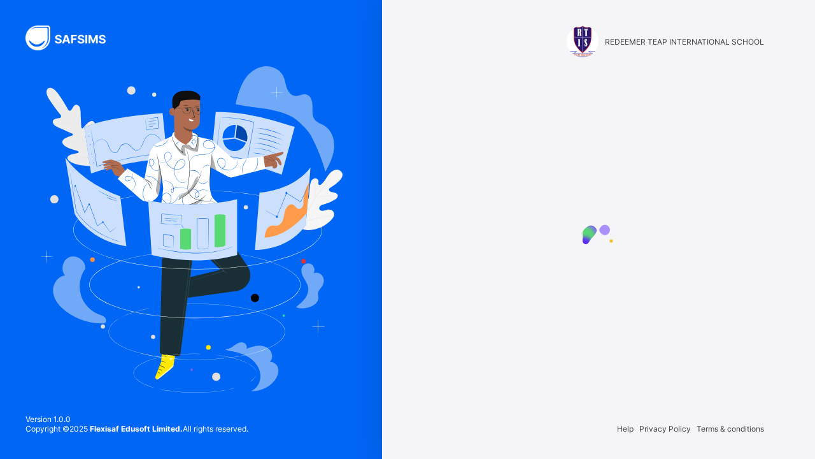 The width and height of the screenshot is (815, 459). What do you see at coordinates (73, 38) in the screenshot?
I see `img: SAFSIMS Logo` at bounding box center [73, 38].